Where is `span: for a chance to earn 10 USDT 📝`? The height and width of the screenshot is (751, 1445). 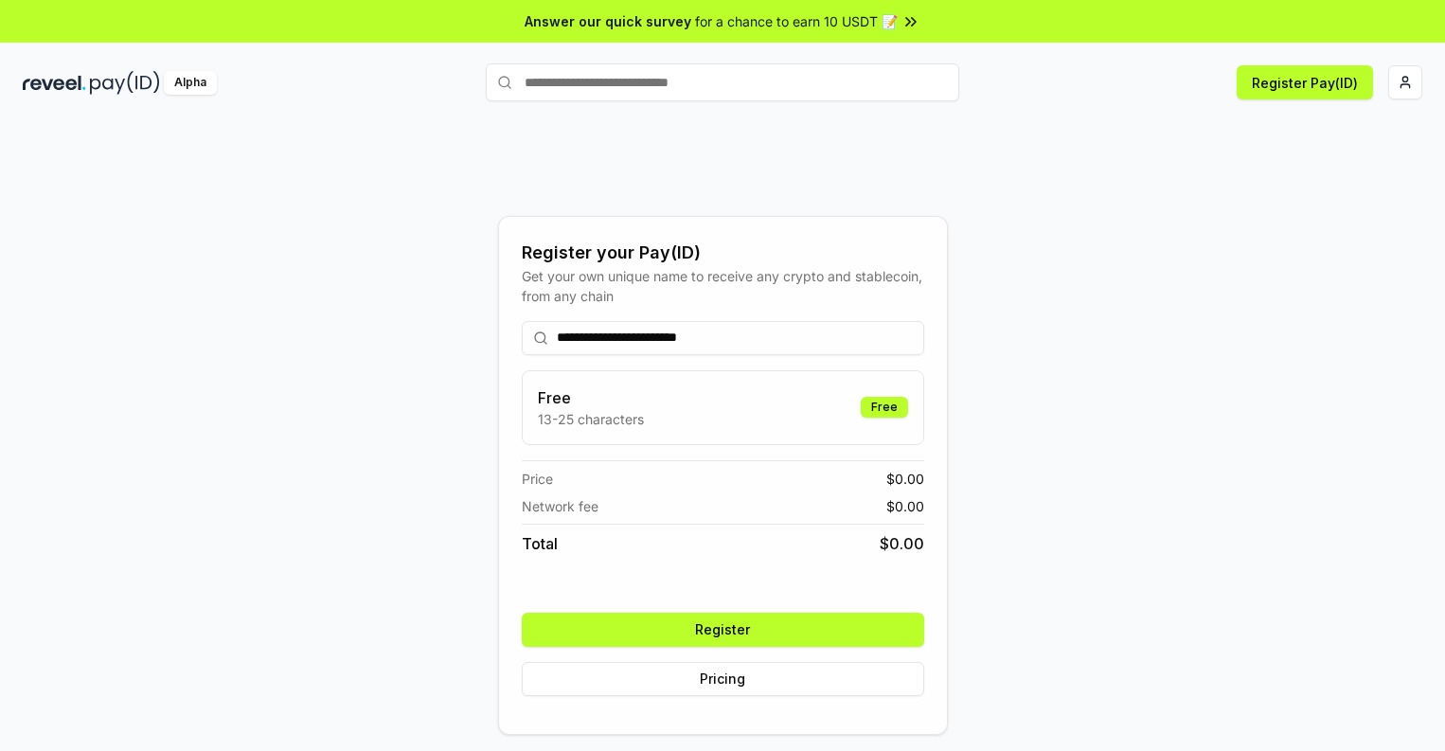
span: for a chance to earn 10 USDT 📝 is located at coordinates (797, 21).